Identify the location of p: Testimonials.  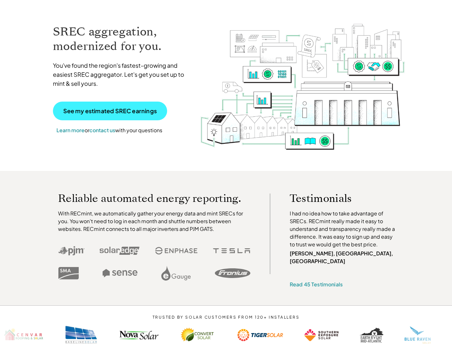
(338, 199).